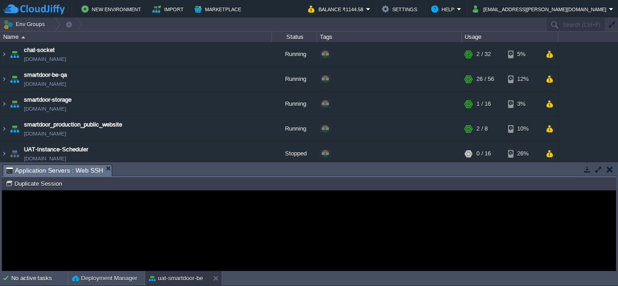  What do you see at coordinates (444, 9) in the screenshot?
I see `button: Help` at bounding box center [444, 9].